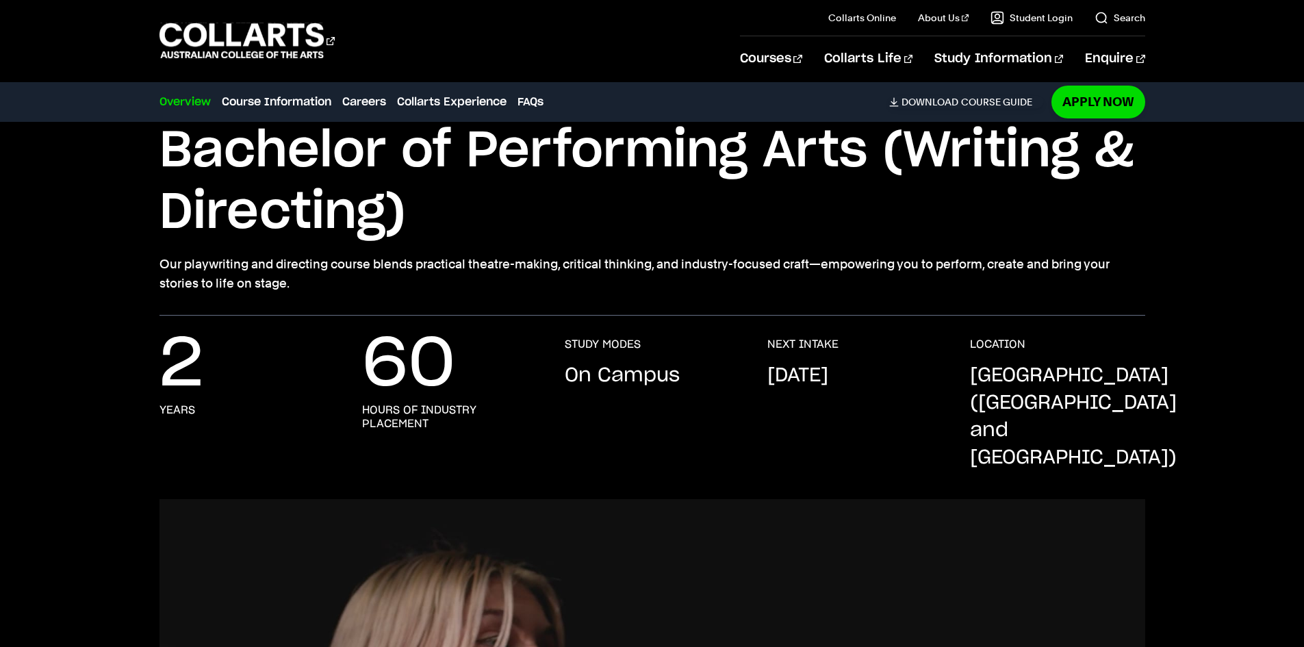  Describe the element at coordinates (803, 344) in the screenshot. I see `h3: NEXT INTAKE` at that location.